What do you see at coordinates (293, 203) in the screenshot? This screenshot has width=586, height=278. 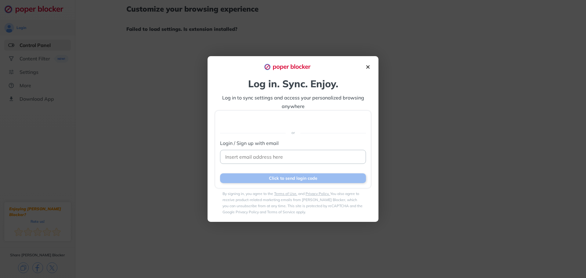 I see `label: By signing in, you agree to the and You also agree to receive product-related marketing emails fr...` at bounding box center [293, 203].